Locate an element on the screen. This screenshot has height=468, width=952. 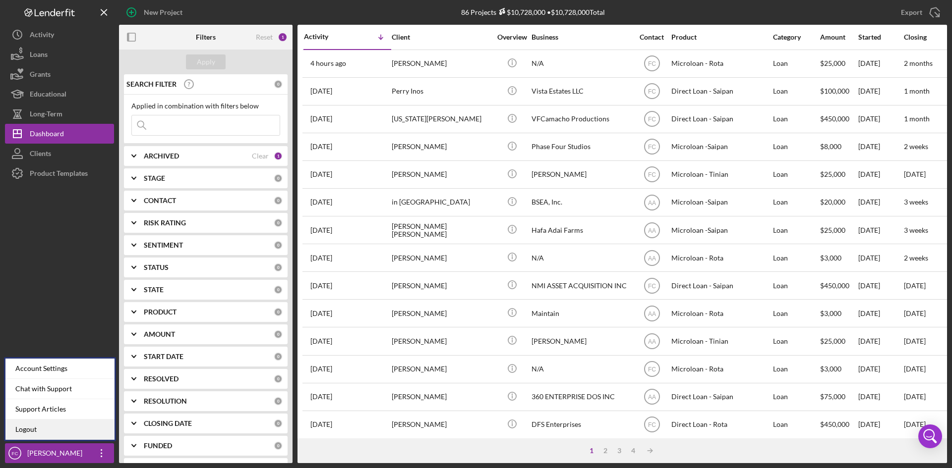
div: NMI ASSET ACQUISITION INC is located at coordinates (581, 285).